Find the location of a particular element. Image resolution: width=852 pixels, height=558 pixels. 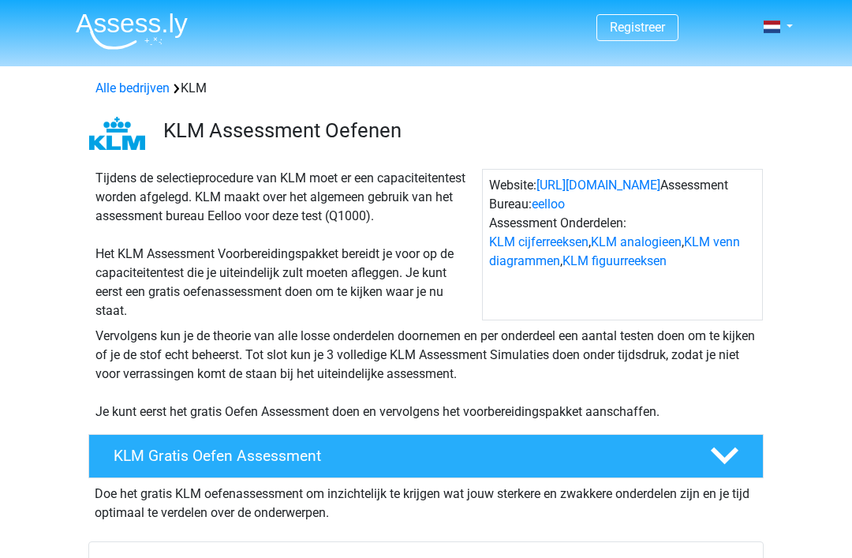

div: KLM is located at coordinates (426, 88).